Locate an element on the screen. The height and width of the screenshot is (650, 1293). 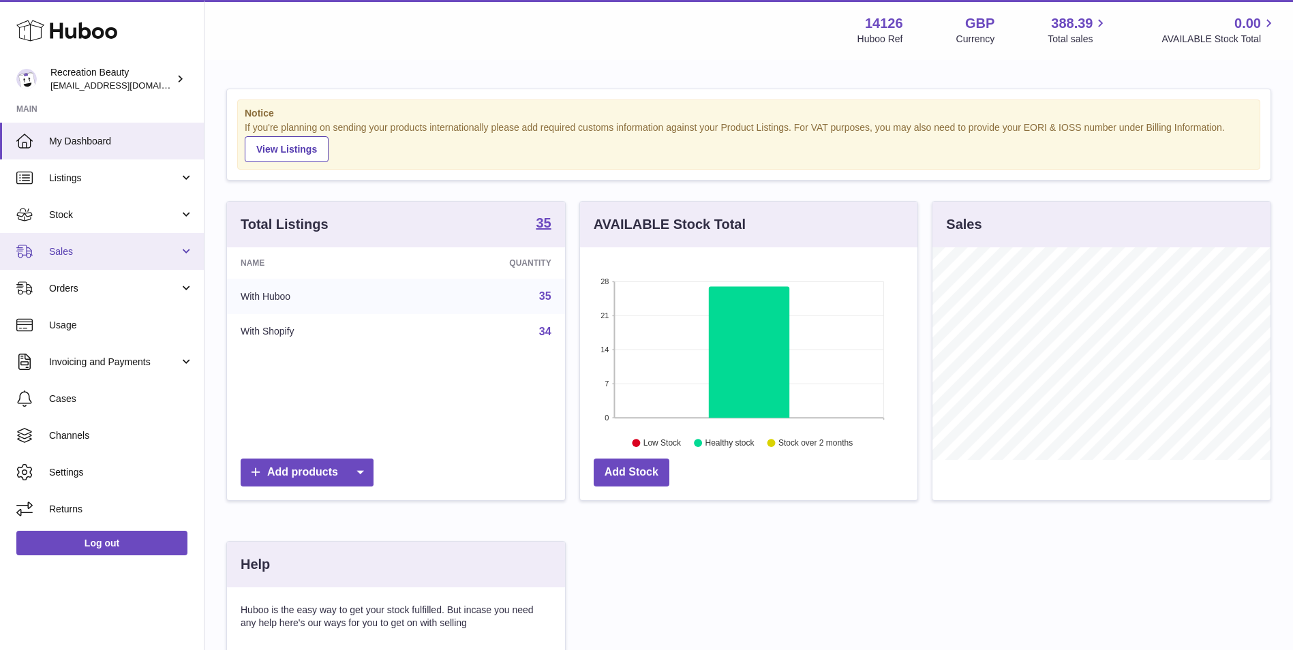
p: Huboo is the easy way to get your stock fulfilled. But incase you need any help here's our ways f... is located at coordinates (396, 617).